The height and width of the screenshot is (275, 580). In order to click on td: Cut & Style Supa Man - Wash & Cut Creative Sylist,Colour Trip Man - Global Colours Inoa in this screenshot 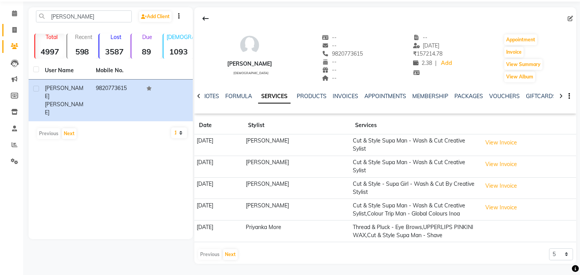, I will do `click(415, 210)`.